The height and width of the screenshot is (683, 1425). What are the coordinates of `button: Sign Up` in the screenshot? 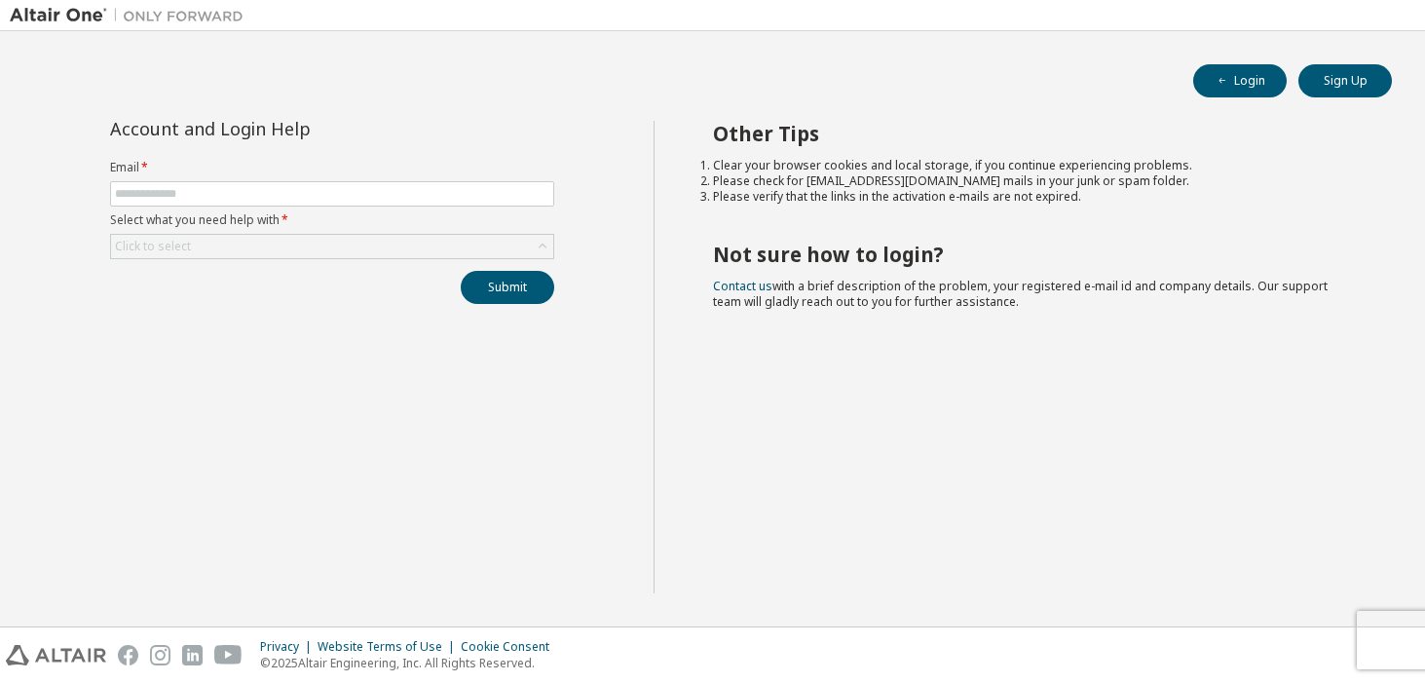 It's located at (1346, 81).